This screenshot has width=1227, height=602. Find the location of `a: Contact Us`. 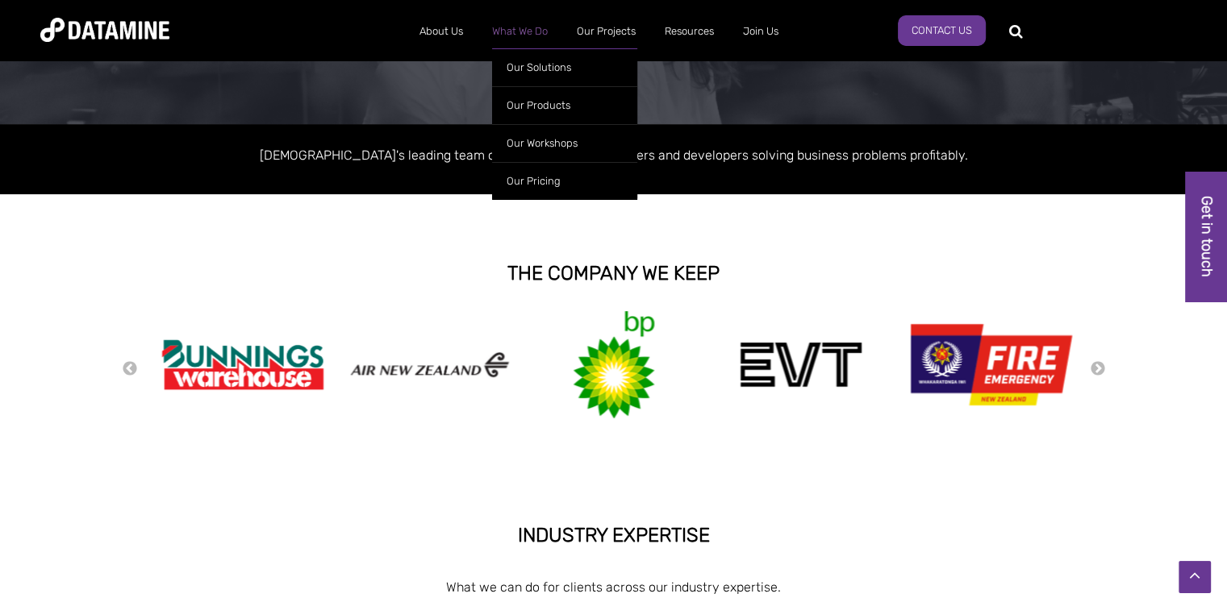

a: Contact Us is located at coordinates (941, 31).